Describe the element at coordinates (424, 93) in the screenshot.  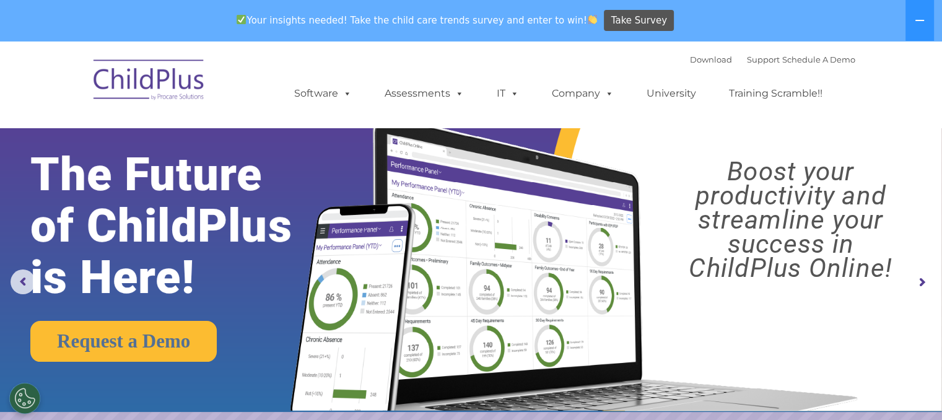
I see `a: Assessments` at that location.